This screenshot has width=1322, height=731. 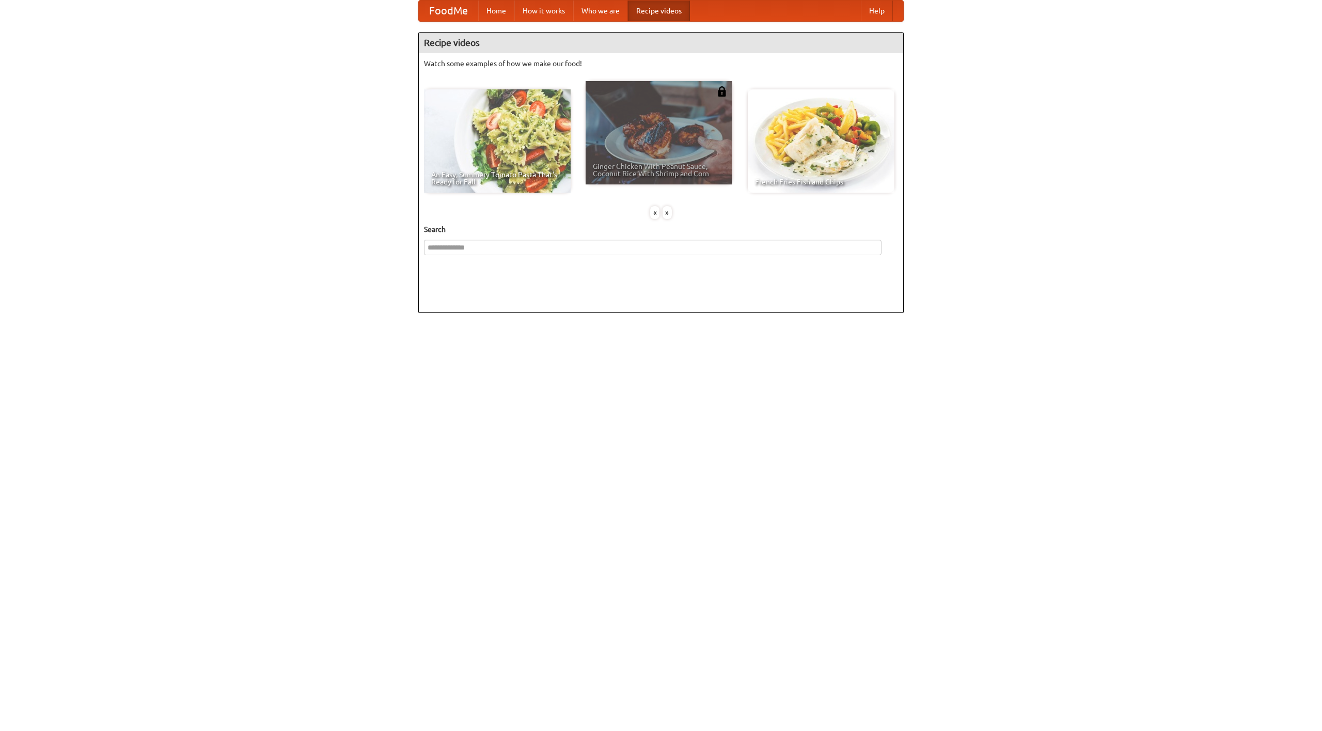 What do you see at coordinates (544, 11) in the screenshot?
I see `a: How it works` at bounding box center [544, 11].